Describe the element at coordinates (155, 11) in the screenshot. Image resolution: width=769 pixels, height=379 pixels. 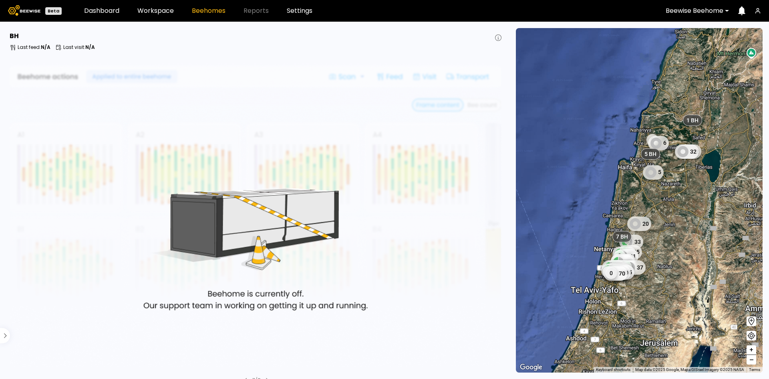
I see `a: Workspace` at that location.